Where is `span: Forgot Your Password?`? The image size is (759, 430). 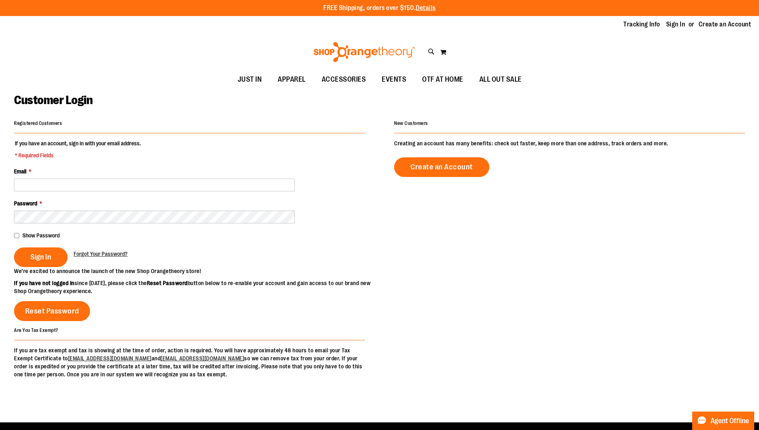
span: Forgot Your Password? is located at coordinates (100, 254).